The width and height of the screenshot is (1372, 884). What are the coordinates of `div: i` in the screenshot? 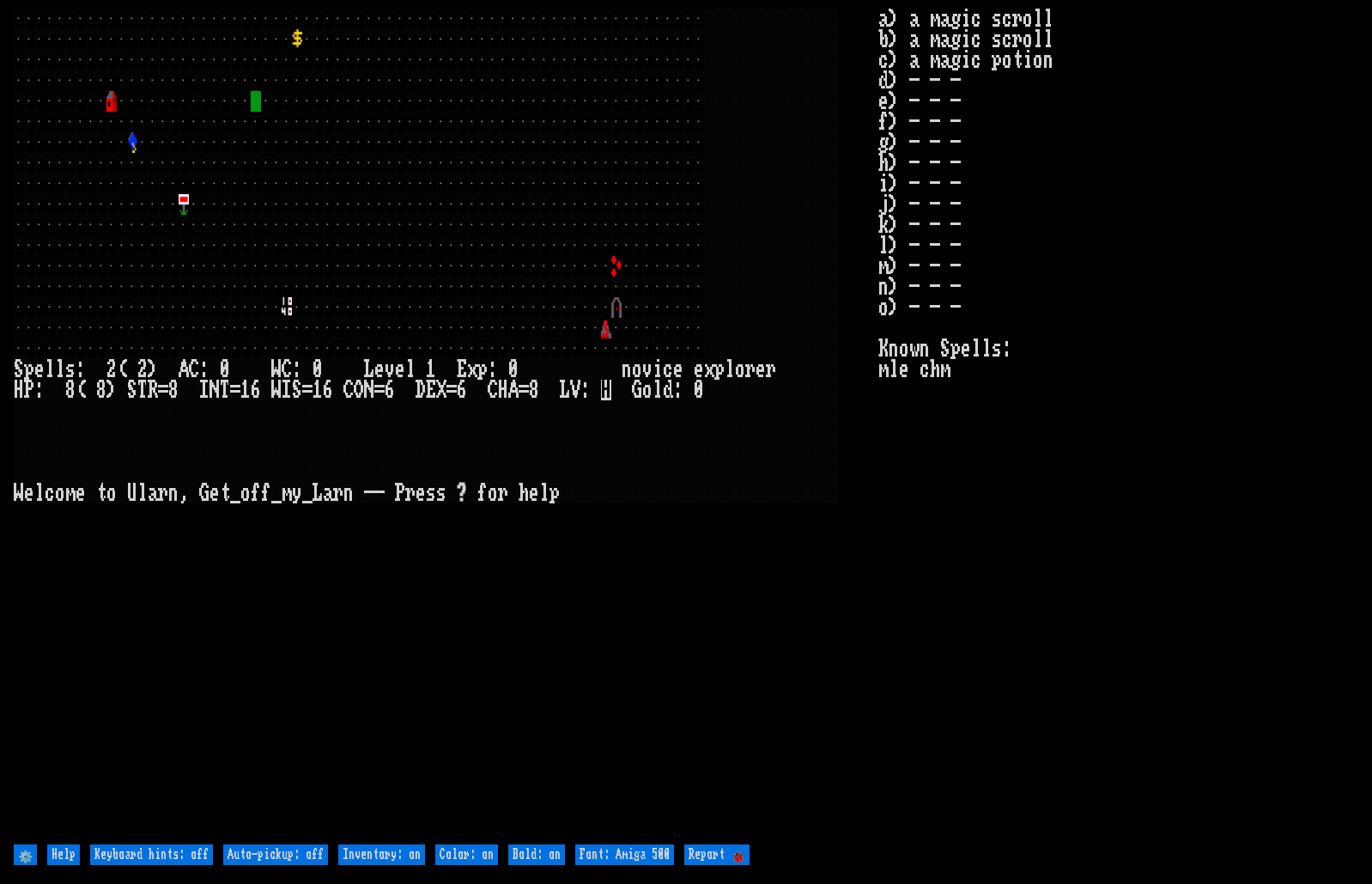 It's located at (658, 369).